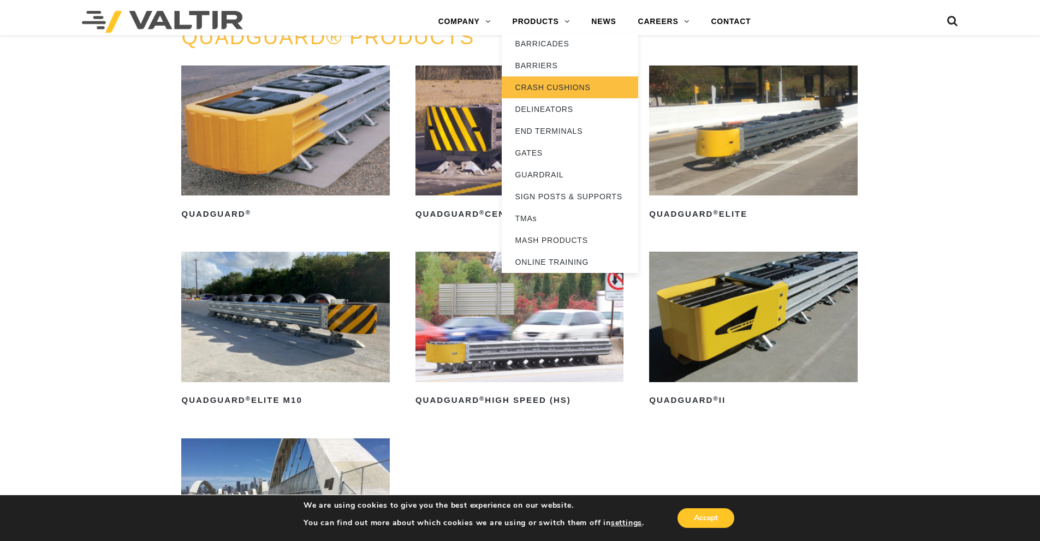  I want to click on h2: QuadGuard Elite, so click(752, 214).